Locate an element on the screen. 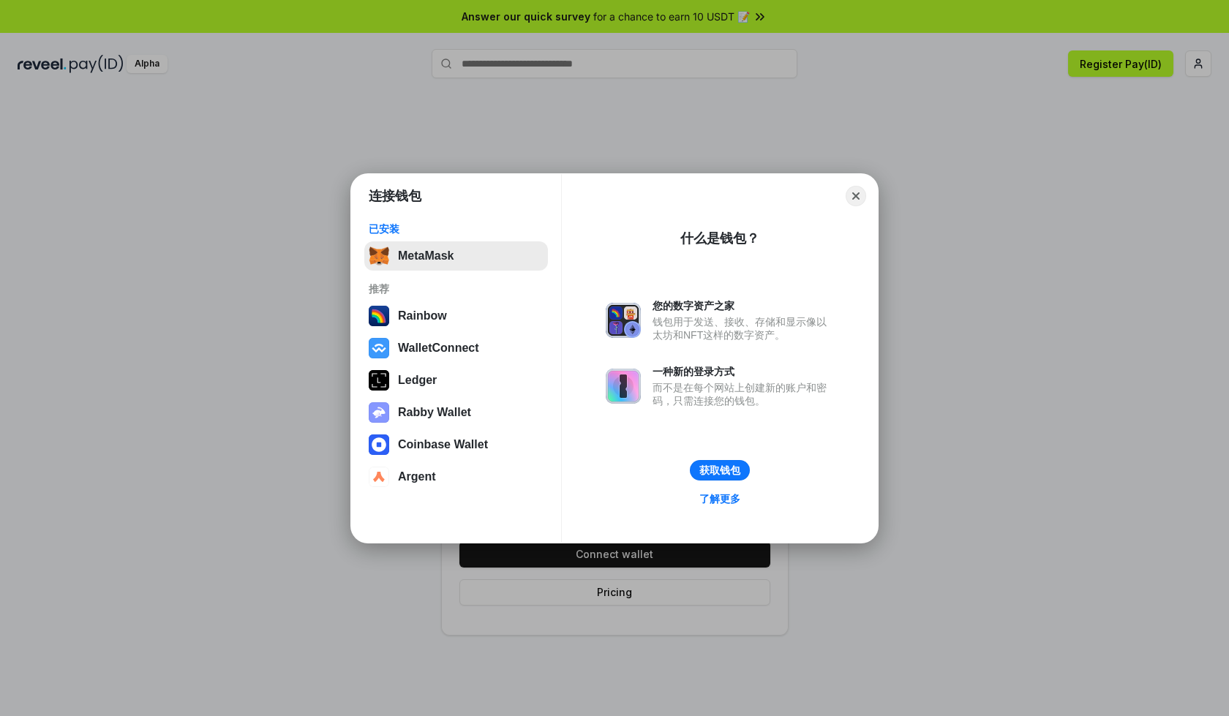 Image resolution: width=1229 pixels, height=716 pixels. button: MetaMask is located at coordinates (456, 256).